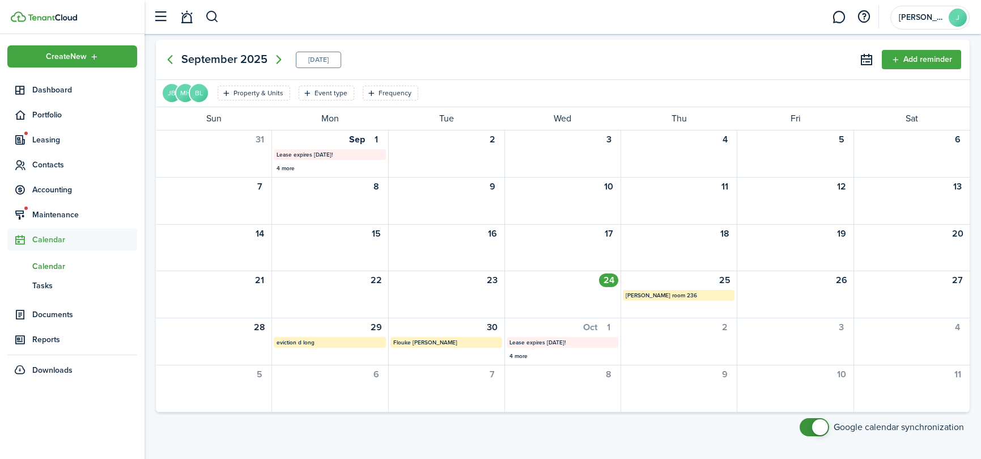  Describe the element at coordinates (376, 327) in the screenshot. I see `div: Monday, September 29, 2025` at that location.